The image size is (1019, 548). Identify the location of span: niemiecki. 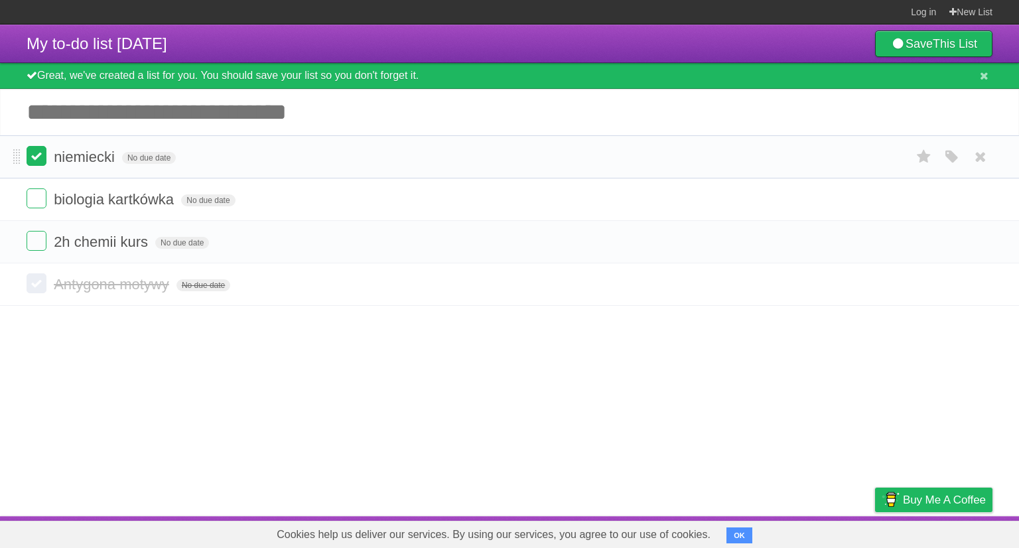
(86, 157).